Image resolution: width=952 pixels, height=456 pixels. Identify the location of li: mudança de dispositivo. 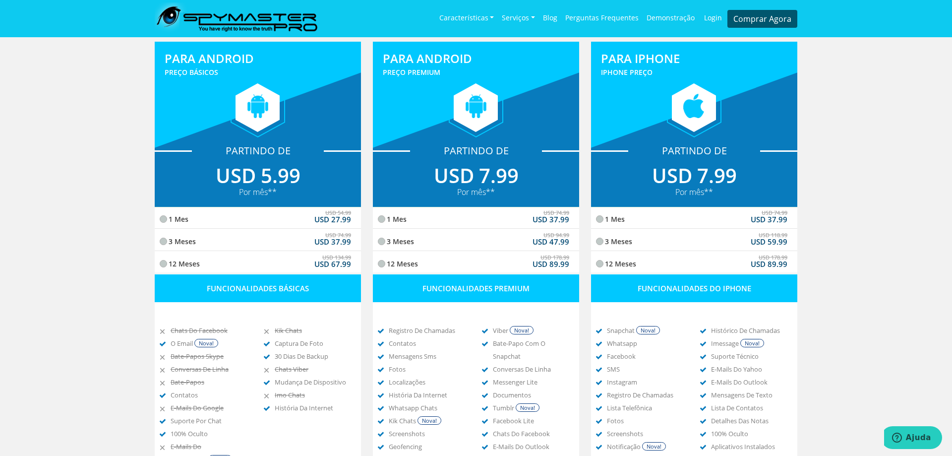
(315, 382).